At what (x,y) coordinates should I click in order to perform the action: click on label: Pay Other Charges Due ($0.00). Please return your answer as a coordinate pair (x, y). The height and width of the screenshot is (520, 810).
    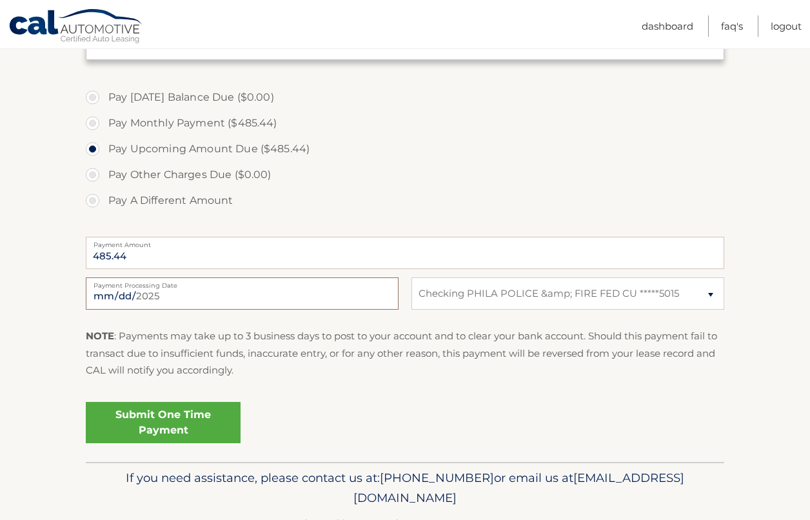
    Looking at the image, I should click on (405, 175).